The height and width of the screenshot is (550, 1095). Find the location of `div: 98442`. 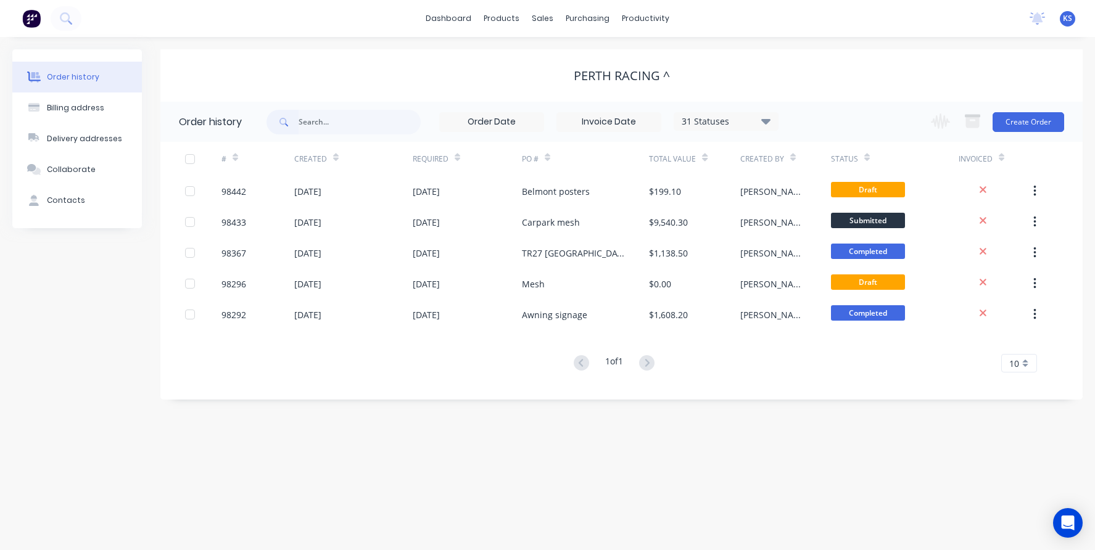

div: 98442 is located at coordinates (234, 191).